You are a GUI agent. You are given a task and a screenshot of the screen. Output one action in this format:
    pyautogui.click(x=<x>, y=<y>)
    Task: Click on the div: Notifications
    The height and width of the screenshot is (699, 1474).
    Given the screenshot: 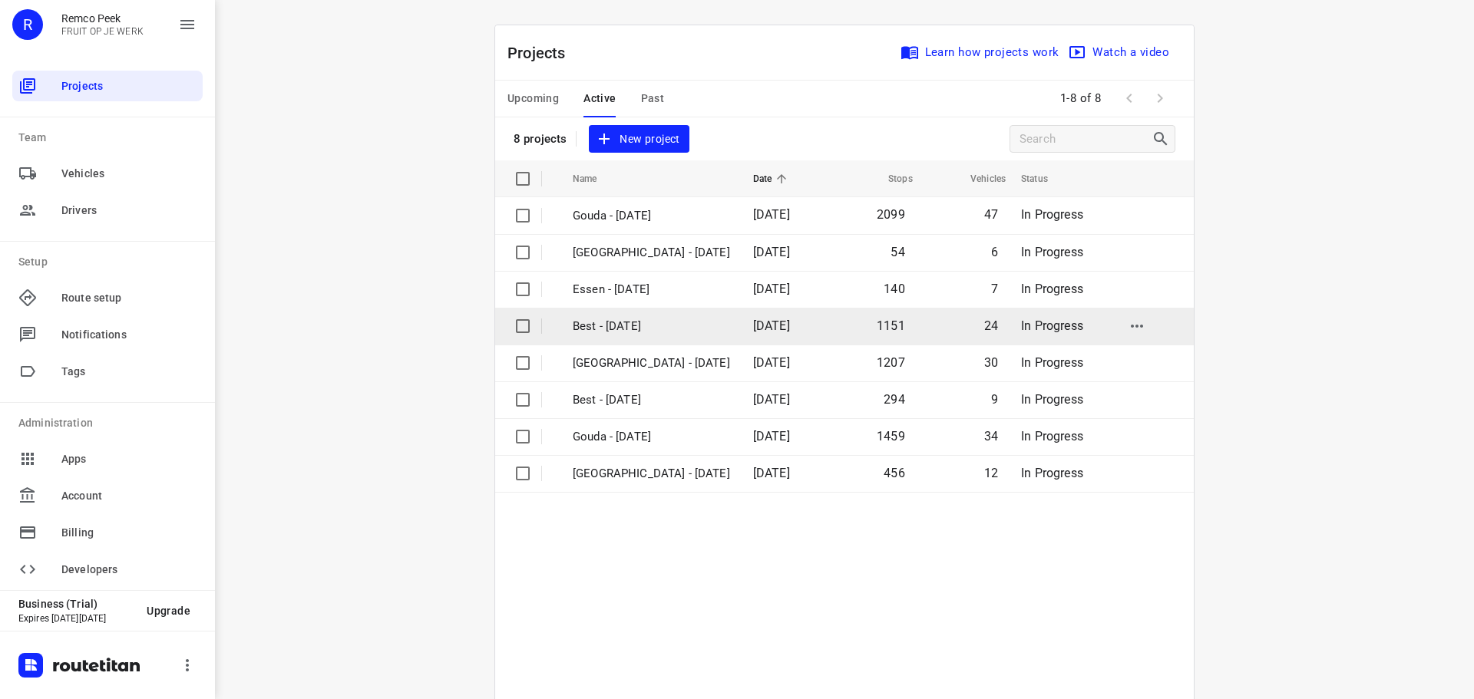 What is the action you would take?
    pyautogui.click(x=107, y=335)
    